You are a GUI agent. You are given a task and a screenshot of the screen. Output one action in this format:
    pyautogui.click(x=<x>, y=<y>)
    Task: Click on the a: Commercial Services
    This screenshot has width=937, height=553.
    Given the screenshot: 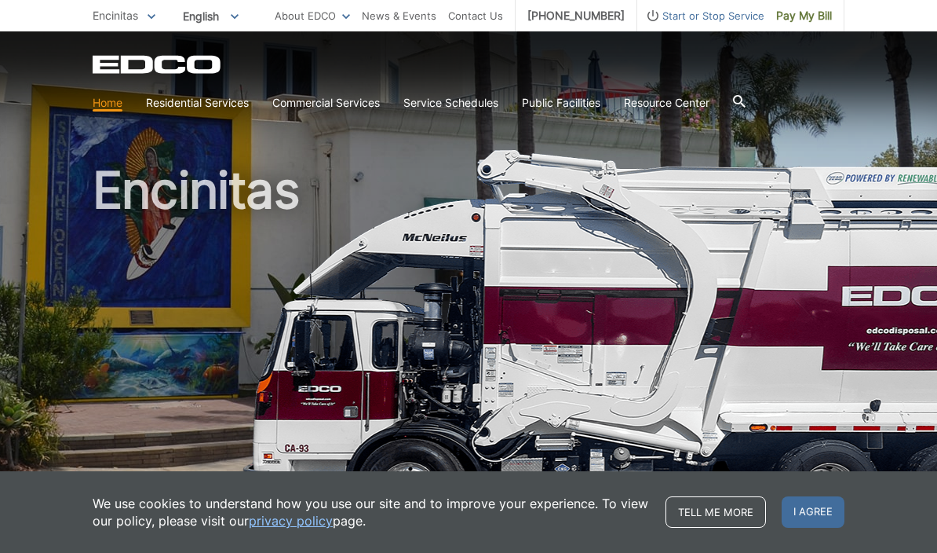 What is the action you would take?
    pyautogui.click(x=326, y=103)
    